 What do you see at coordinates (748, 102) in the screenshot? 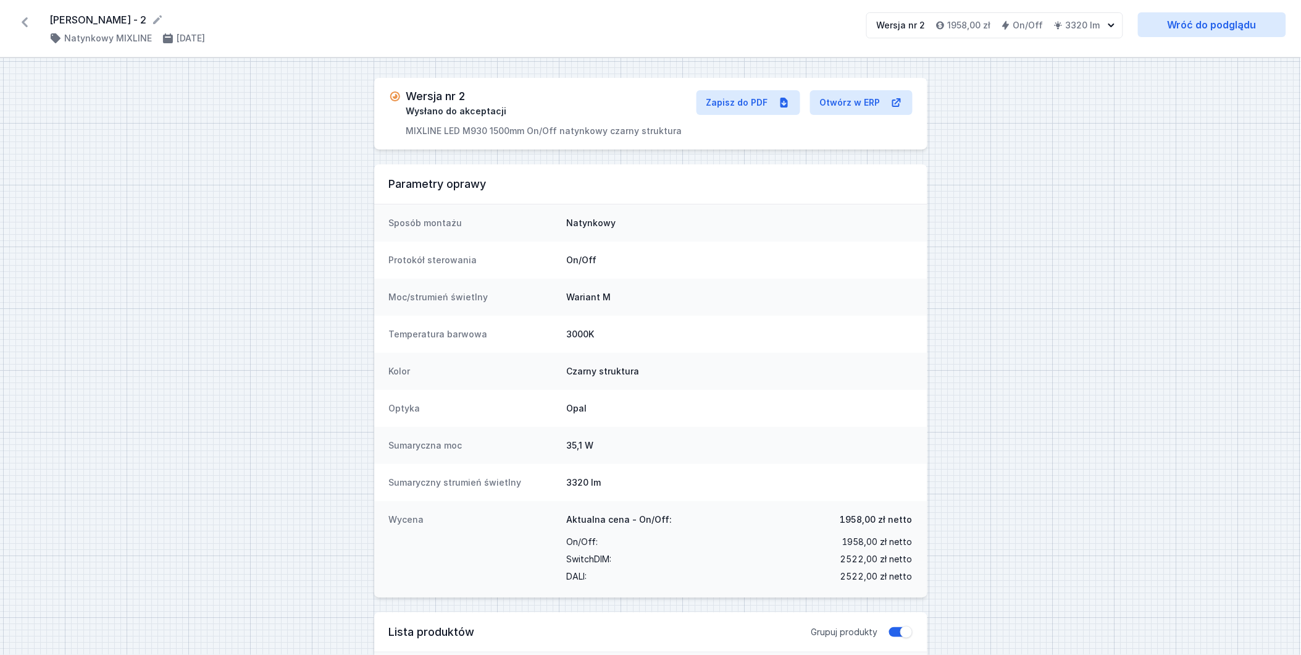
I see `a: Zapisz do PDF` at bounding box center [748, 102].